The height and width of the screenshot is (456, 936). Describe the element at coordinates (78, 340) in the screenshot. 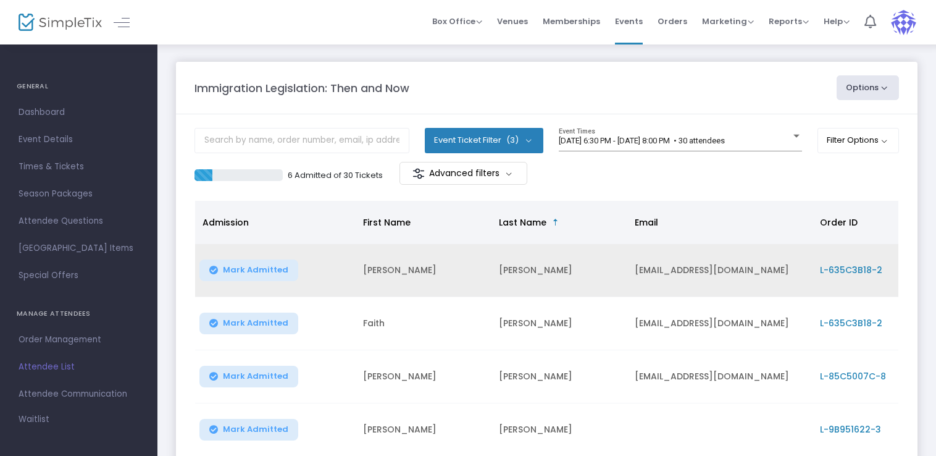

I see `span: Order Management` at that location.